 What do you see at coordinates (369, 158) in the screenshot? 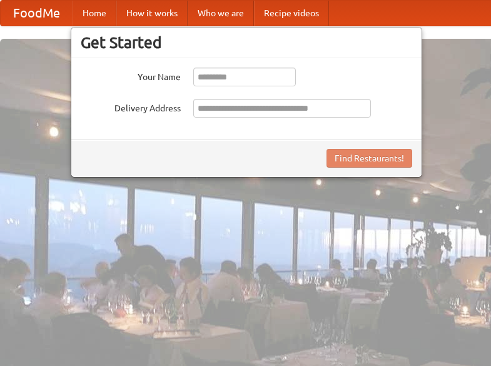
I see `button: Find Restaurants!` at bounding box center [369, 158].